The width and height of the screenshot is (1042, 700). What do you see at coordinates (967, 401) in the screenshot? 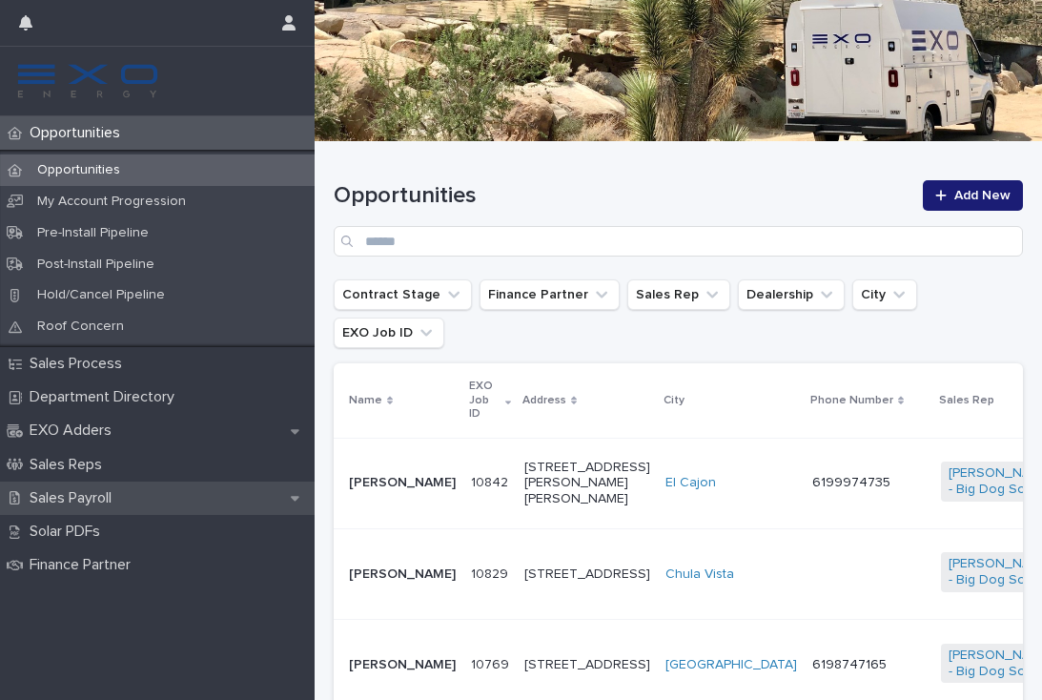
I see `p: Sales Rep` at bounding box center [967, 401].